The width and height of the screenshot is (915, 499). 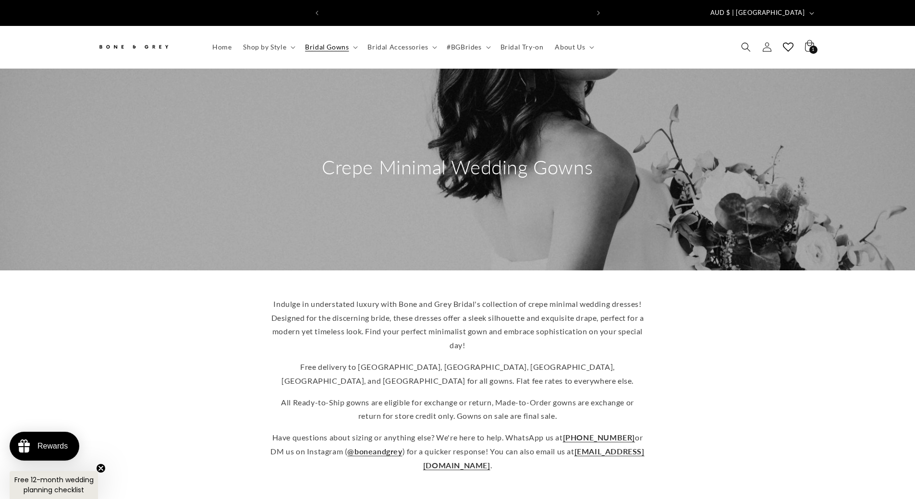 I want to click on a: Bone and Grey Bridal, so click(x=145, y=47).